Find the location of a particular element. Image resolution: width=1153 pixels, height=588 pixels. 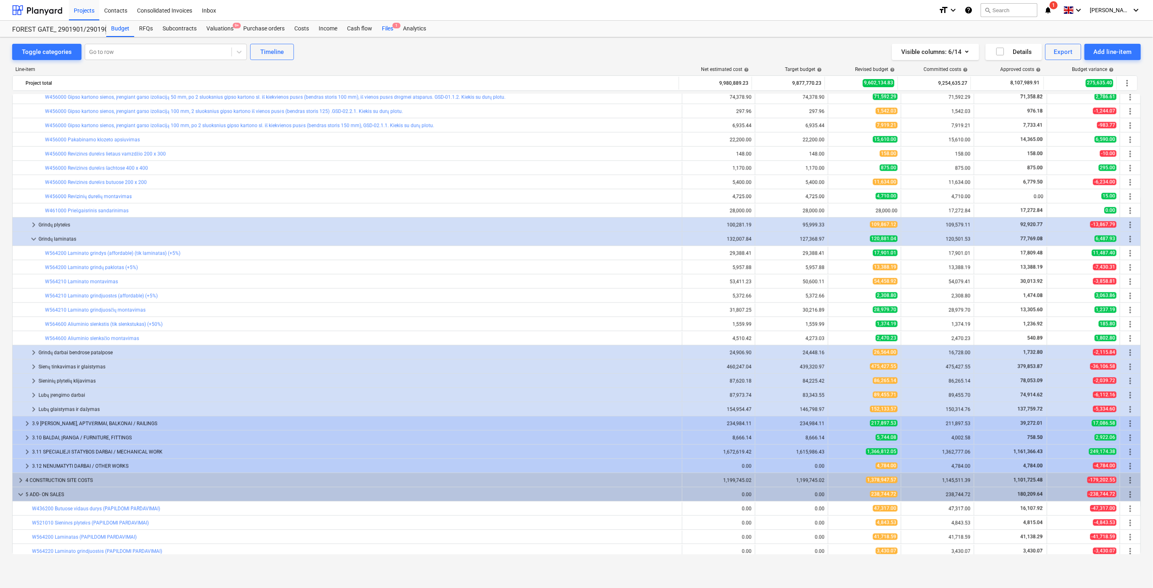

span: 2,308.80 is located at coordinates (886, 295).